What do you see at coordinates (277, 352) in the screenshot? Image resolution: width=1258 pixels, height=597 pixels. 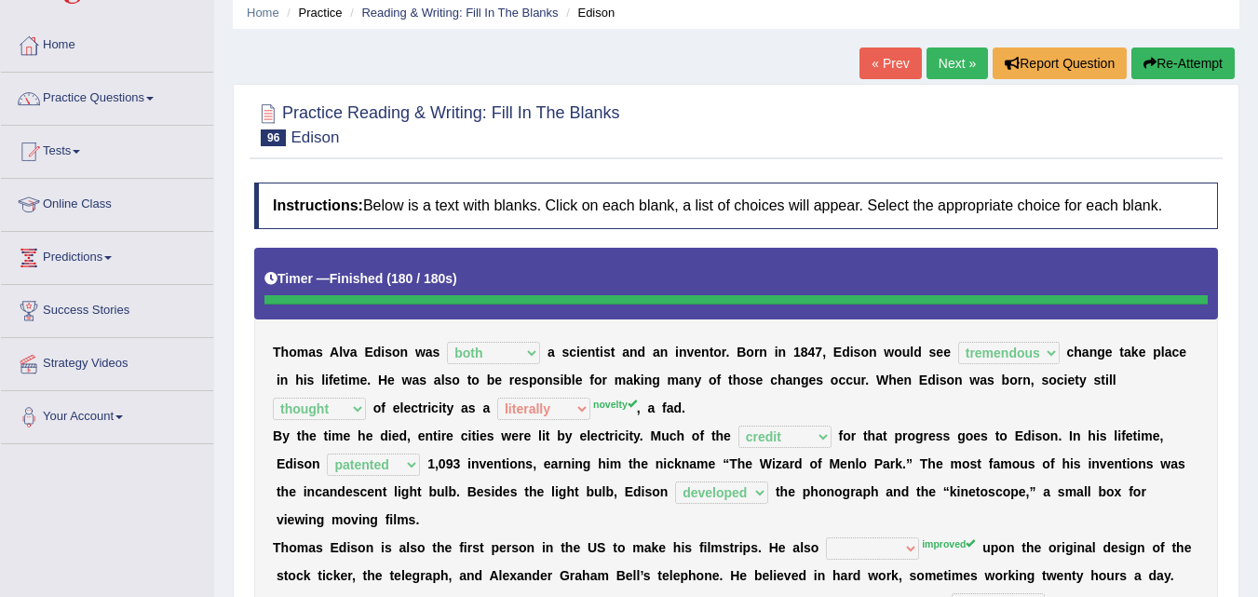 I see `b: T` at bounding box center [277, 352].